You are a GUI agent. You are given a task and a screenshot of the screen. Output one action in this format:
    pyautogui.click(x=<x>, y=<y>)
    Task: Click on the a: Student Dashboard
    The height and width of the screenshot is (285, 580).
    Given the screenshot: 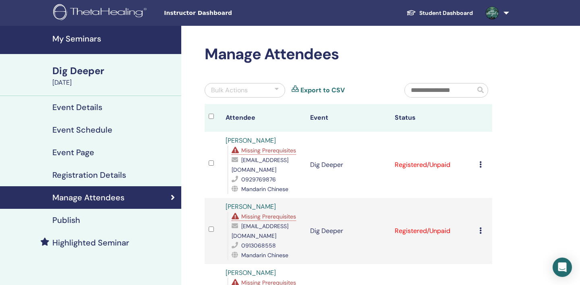 What is the action you would take?
    pyautogui.click(x=440, y=13)
    